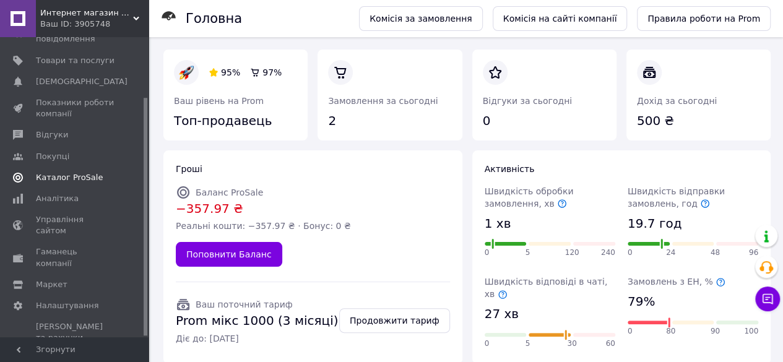  I want to click on span: Швидкість обробки замовлення, хв, so click(529, 197).